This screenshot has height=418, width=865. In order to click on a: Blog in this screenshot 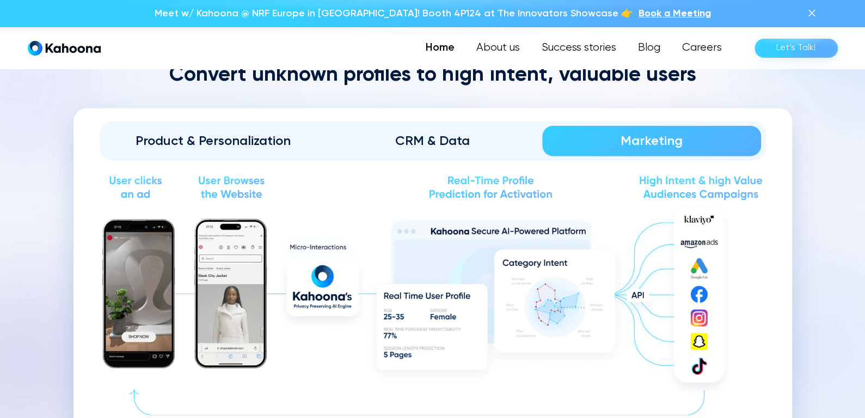, I will do `click(649, 48)`.